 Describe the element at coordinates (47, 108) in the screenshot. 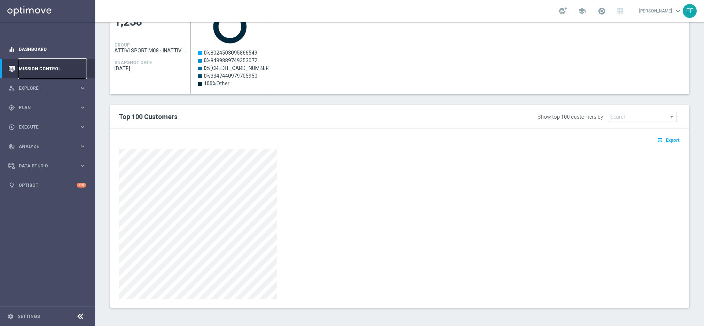

I see `div: gps_fixed Plan keyboard_arrow_right` at that location.